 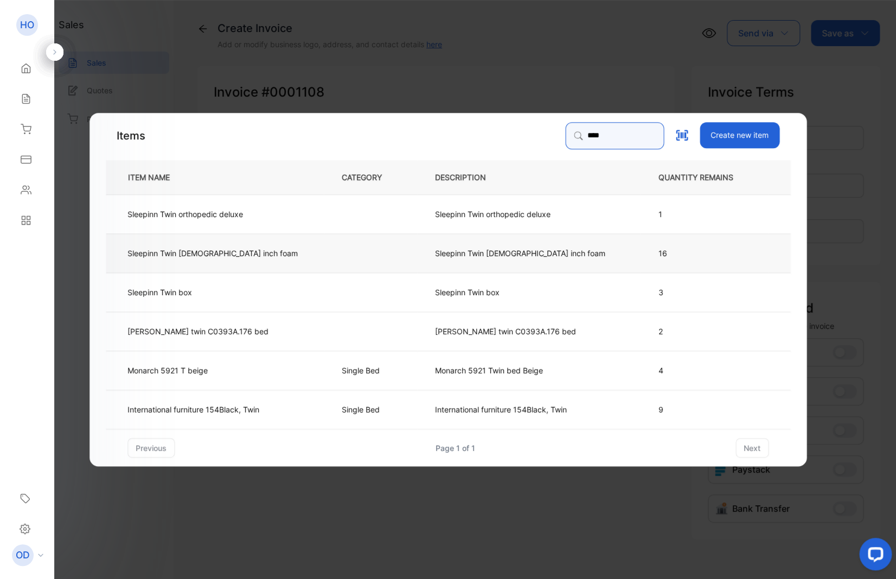 What do you see at coordinates (489, 370) in the screenshot?
I see `p: Monarch 5921 Twin bed Beige` at bounding box center [489, 370].